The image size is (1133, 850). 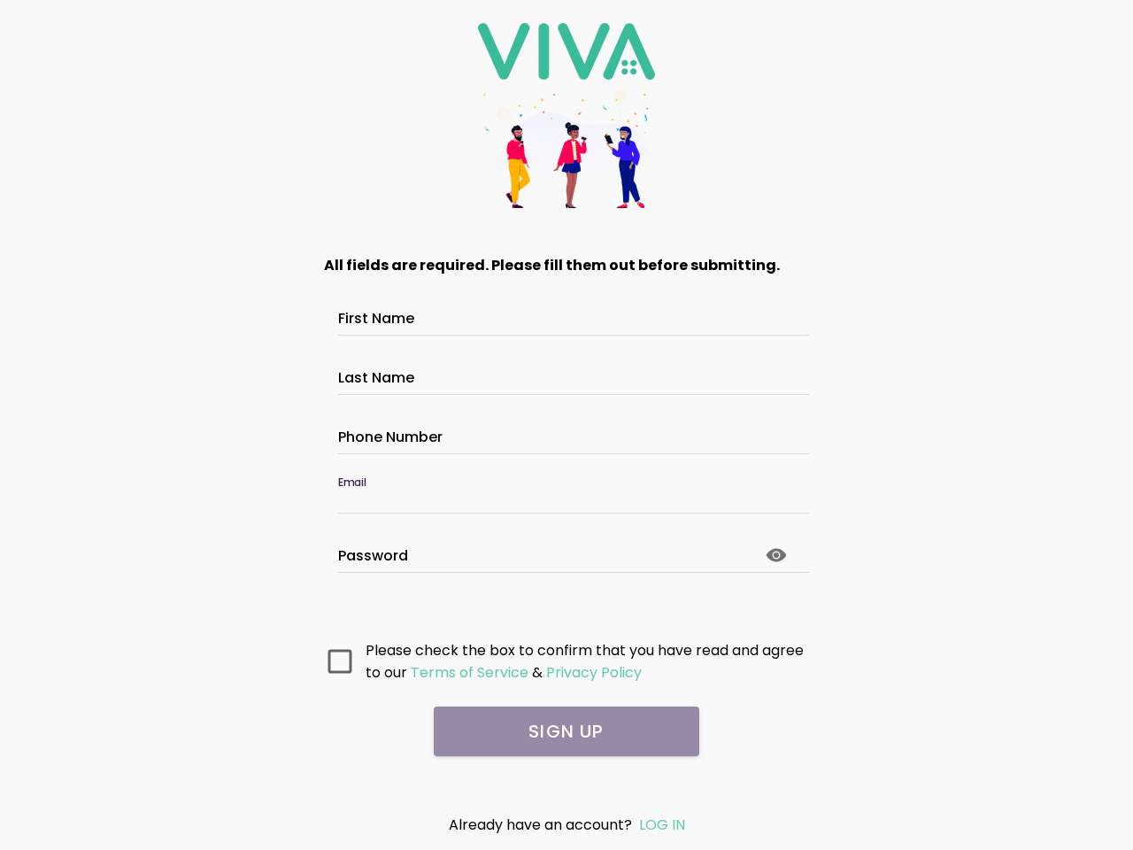 I want to click on ion-col: Please check the box to confirm that you have read and agree to our &, so click(x=588, y=661).